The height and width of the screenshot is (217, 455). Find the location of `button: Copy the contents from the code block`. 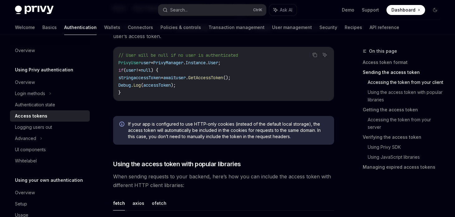

button: Copy the contents from the code block is located at coordinates (315, 55).